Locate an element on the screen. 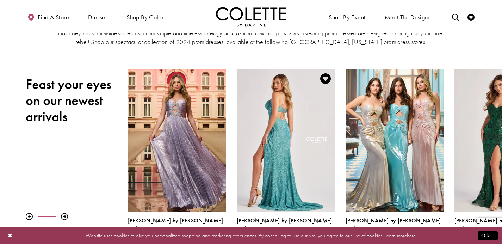 The width and height of the screenshot is (502, 244). span: Dresses is located at coordinates (97, 17).